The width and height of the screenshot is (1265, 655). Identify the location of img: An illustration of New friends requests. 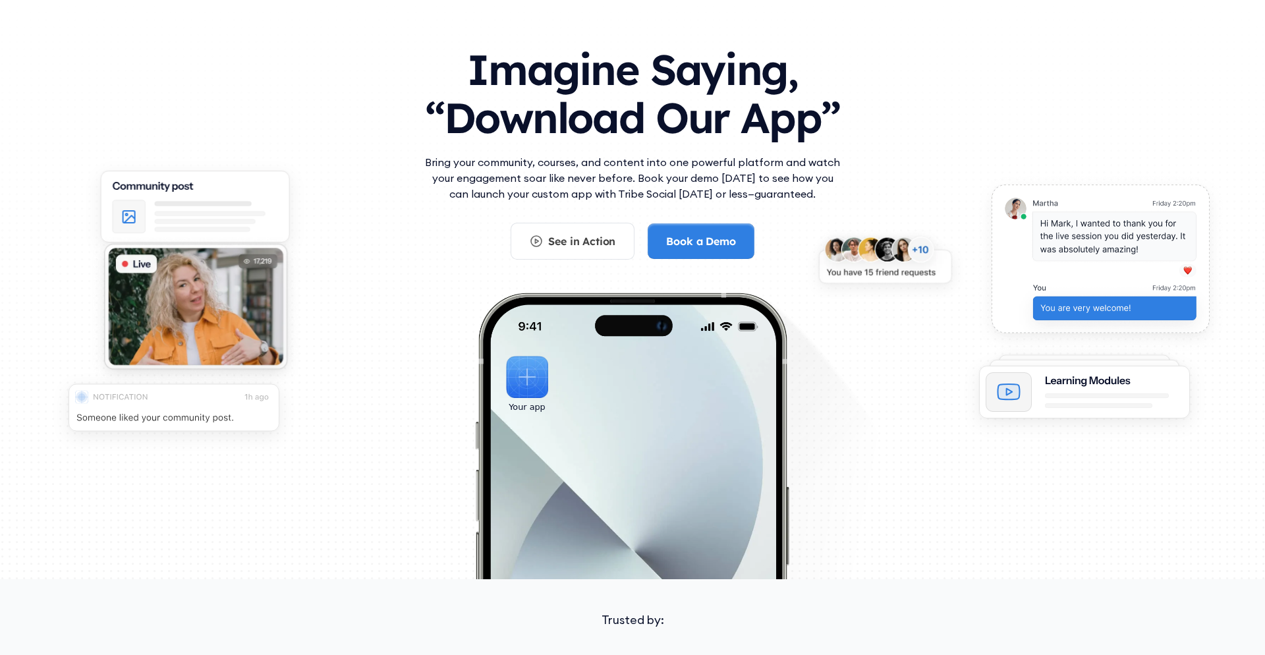
(885, 264).